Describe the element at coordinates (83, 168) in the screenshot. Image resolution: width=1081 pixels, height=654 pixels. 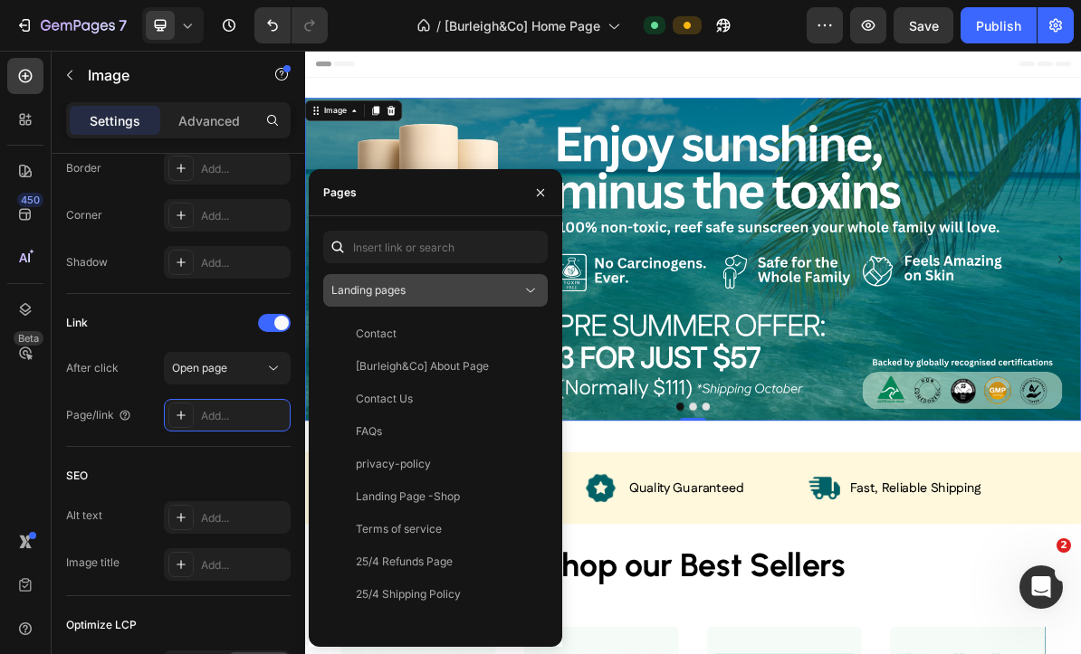
I see `div: Border` at that location.